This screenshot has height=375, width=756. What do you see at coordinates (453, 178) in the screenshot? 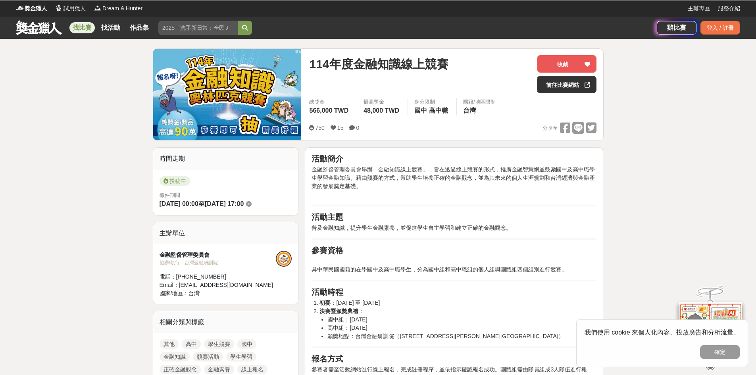
I see `span: 金融監督管理委員會舉辦「金融知識線上競賽」，旨在透過線上競賽的形式，推廣金融智慧網並鼓勵國中及高中職學生學習金融知識。藉由競賽的方式，幫助學生培養正確的金融觀念，並為其未來的個人生涯規劃和台灣經...` at bounding box center [453, 178].